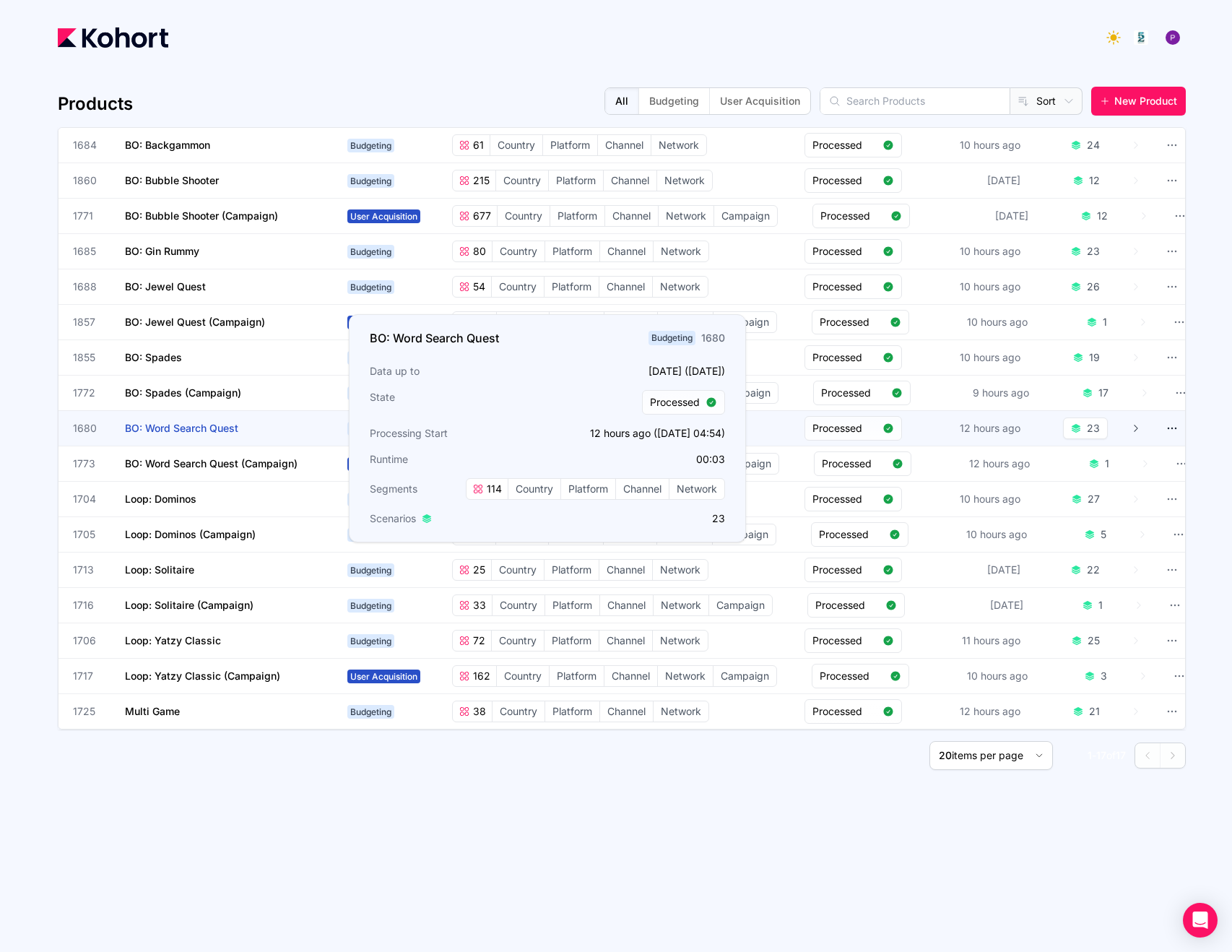 This screenshot has width=1232, height=952. Describe the element at coordinates (95, 104) in the screenshot. I see `h4: Products` at that location.